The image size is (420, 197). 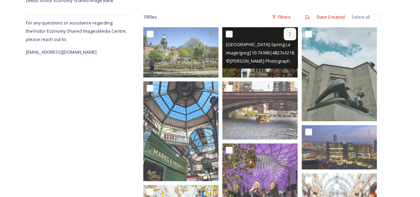 I want to click on img: Cityscape-Platform-cCarl Milner for LCC-2018.JPG, so click(x=339, y=148).